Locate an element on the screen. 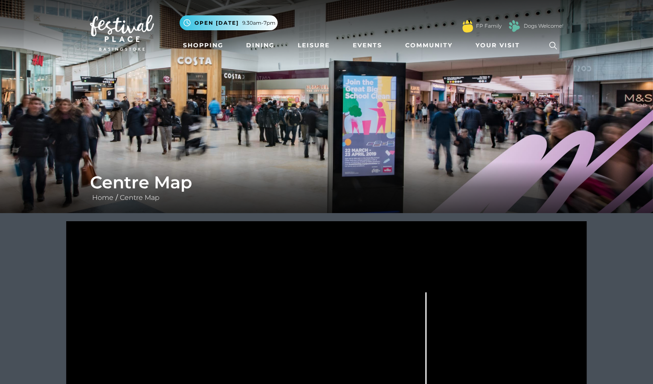 This screenshot has width=653, height=384. a: Community is located at coordinates (428, 45).